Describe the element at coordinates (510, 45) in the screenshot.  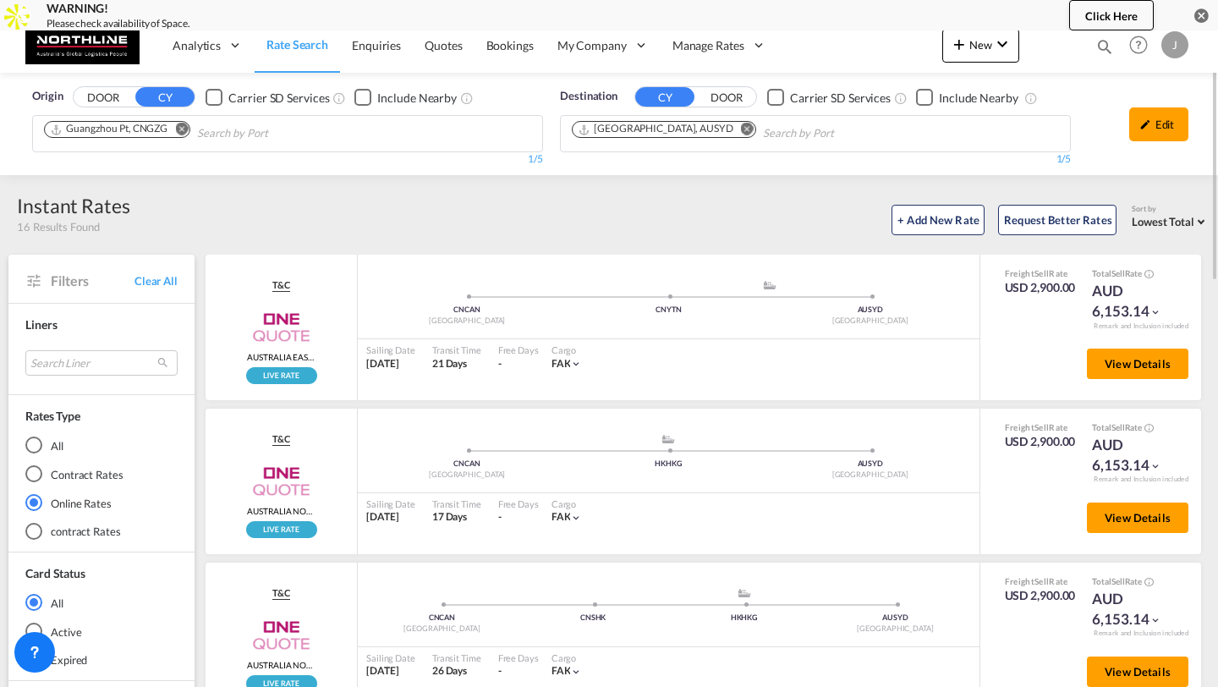
I see `a: Bookings` at that location.